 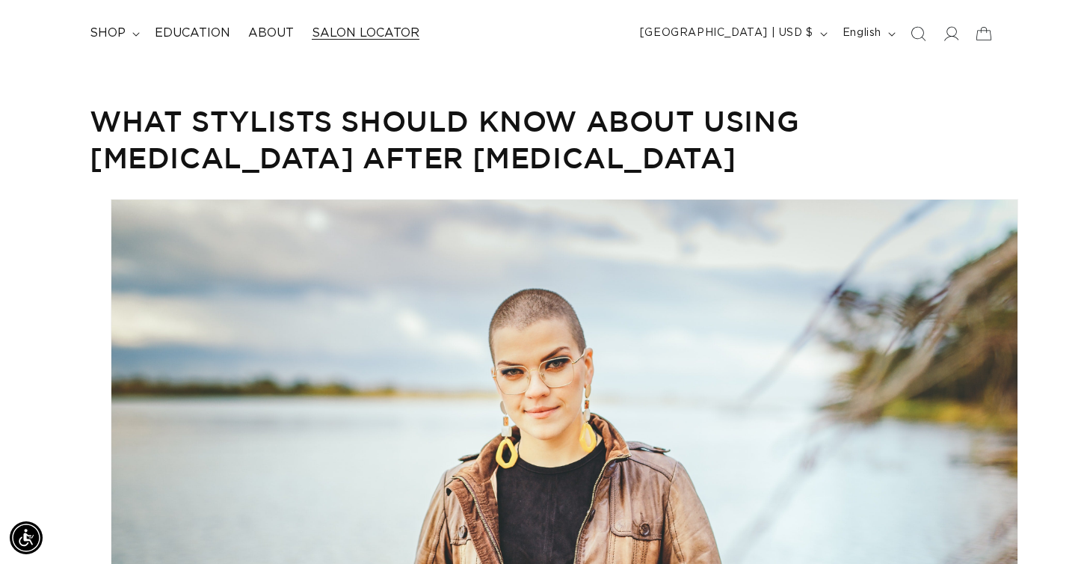 What do you see at coordinates (192, 33) in the screenshot?
I see `a: Education` at bounding box center [192, 33].